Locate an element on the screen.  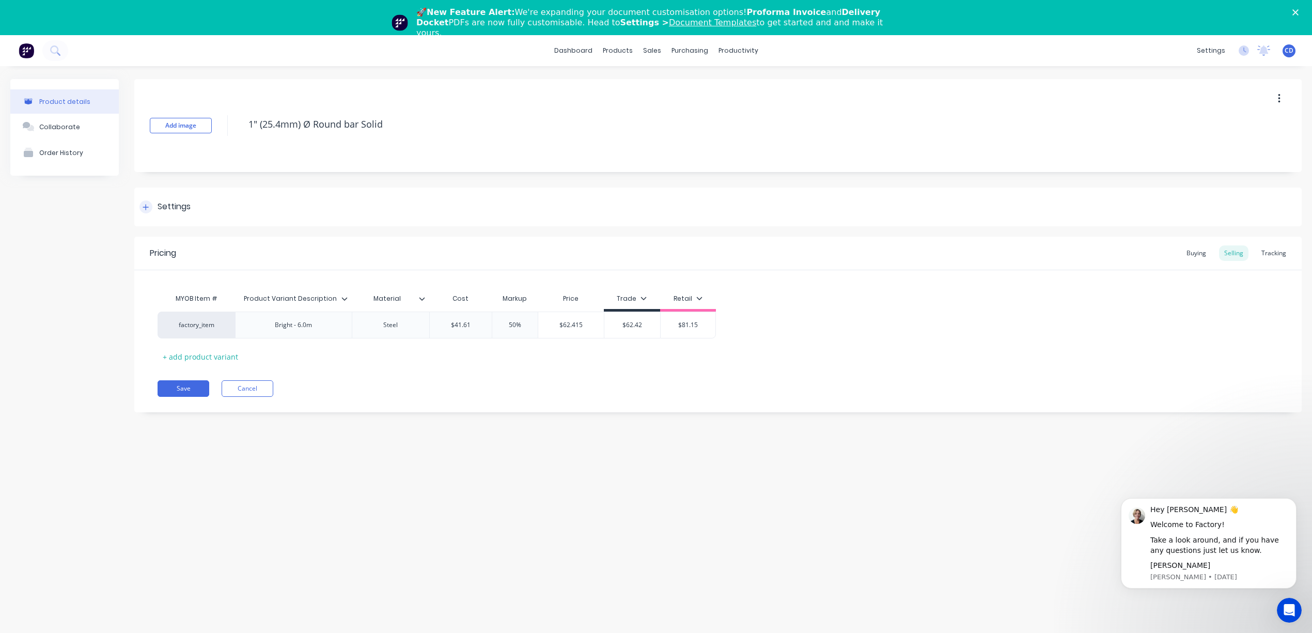
p: Message from Cathy, sent 3w ago is located at coordinates (114, 95).